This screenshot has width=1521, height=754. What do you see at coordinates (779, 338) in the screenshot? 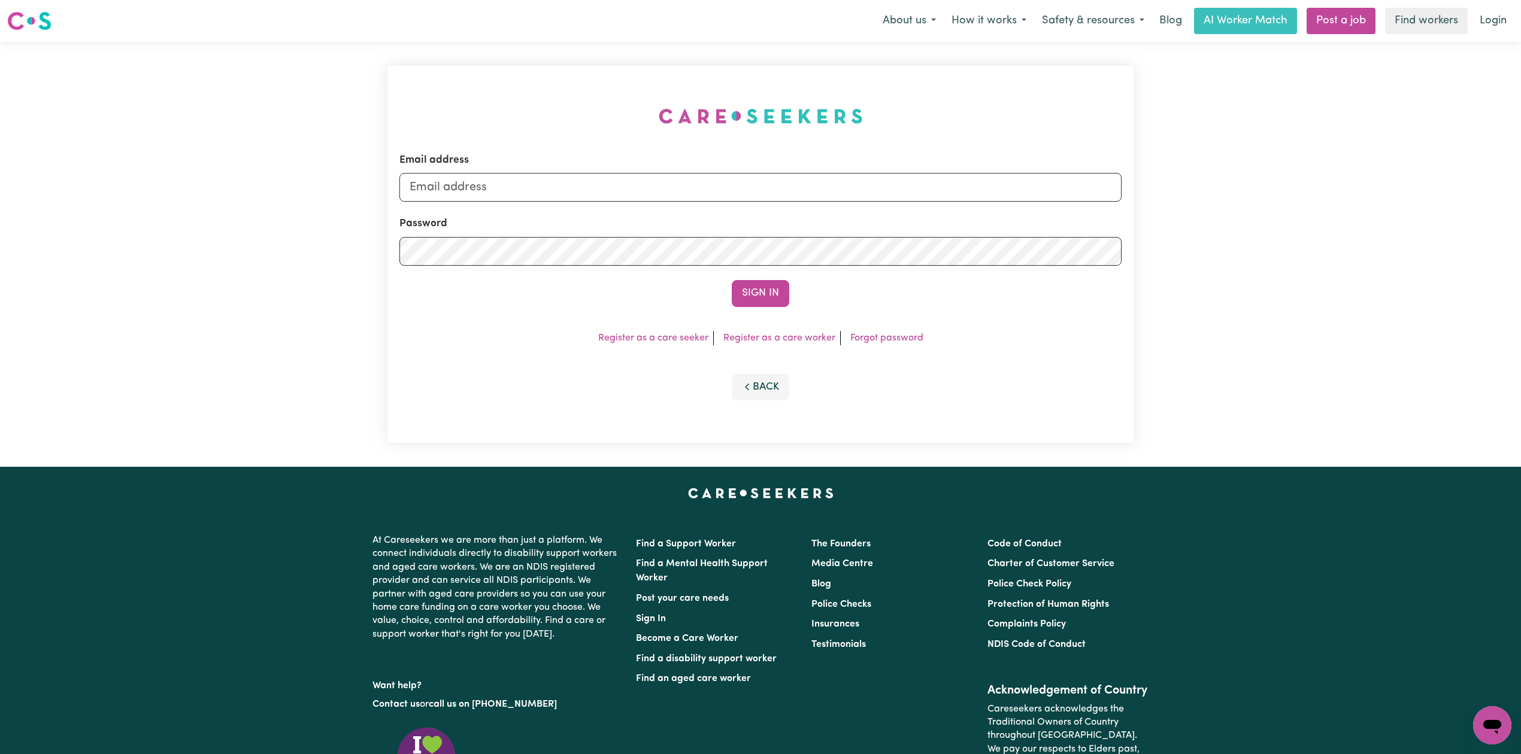
I see `a: Register as a care worker` at bounding box center [779, 338].